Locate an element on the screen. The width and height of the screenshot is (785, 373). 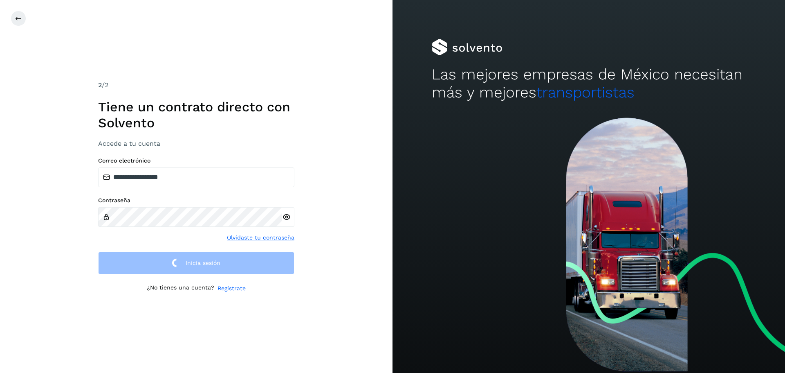
h2: Las mejores empresas de México necesitan más y mejores is located at coordinates (589, 83).